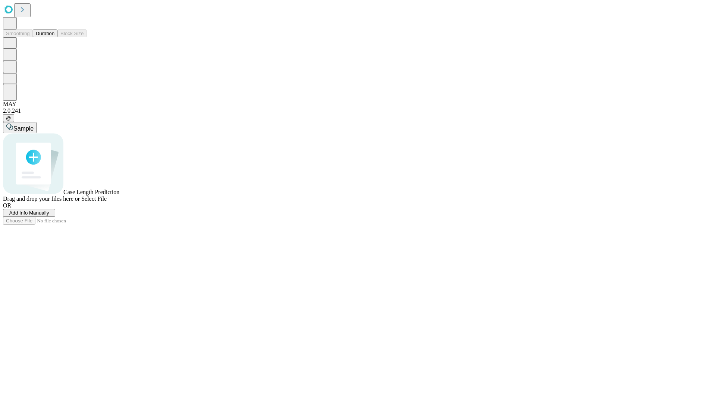 This screenshot has height=403, width=716. Describe the element at coordinates (18, 33) in the screenshot. I see `button: Smoothing` at that location.